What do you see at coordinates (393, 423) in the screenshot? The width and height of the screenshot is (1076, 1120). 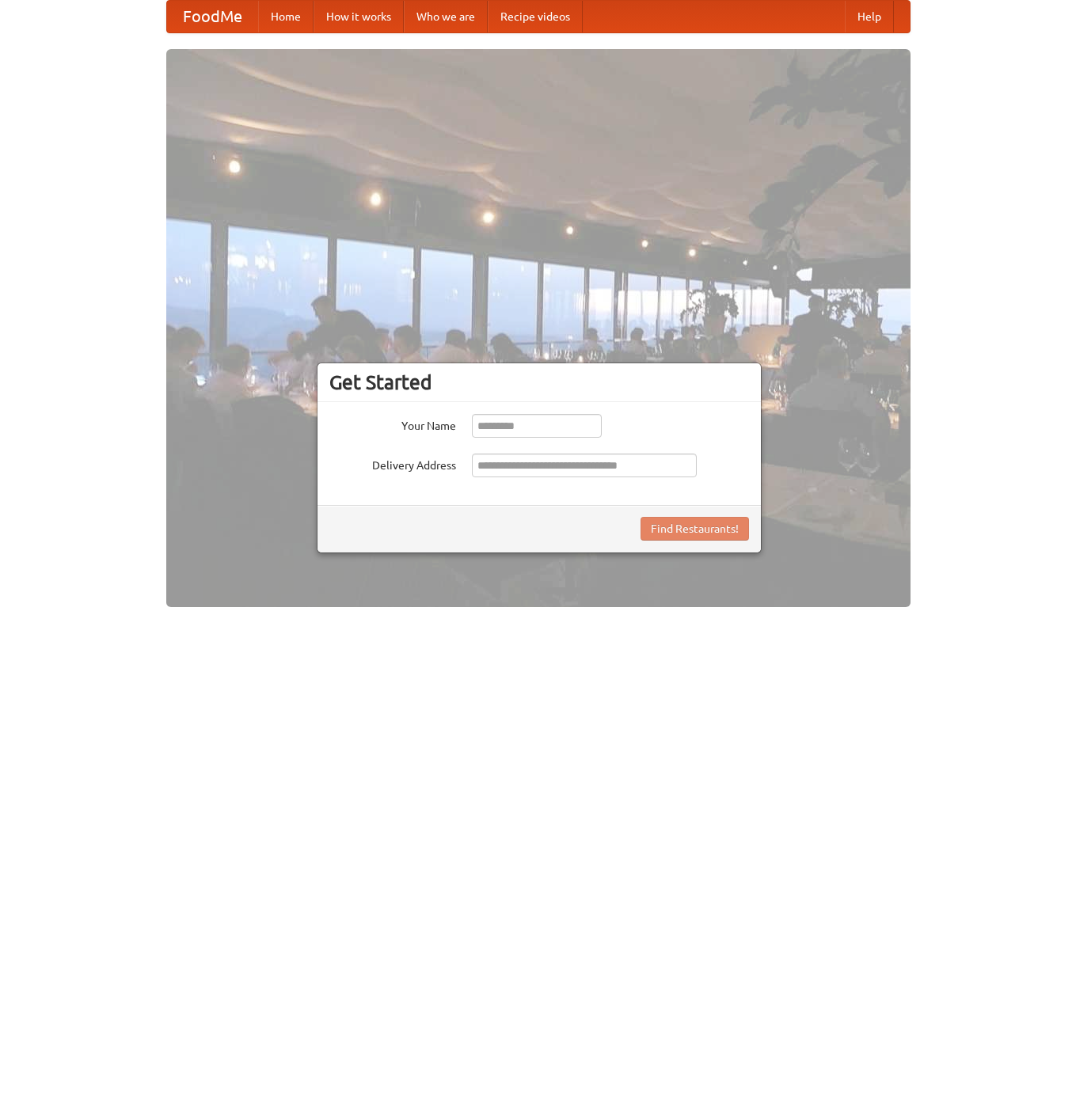 I see `label: Your Name` at bounding box center [393, 423].